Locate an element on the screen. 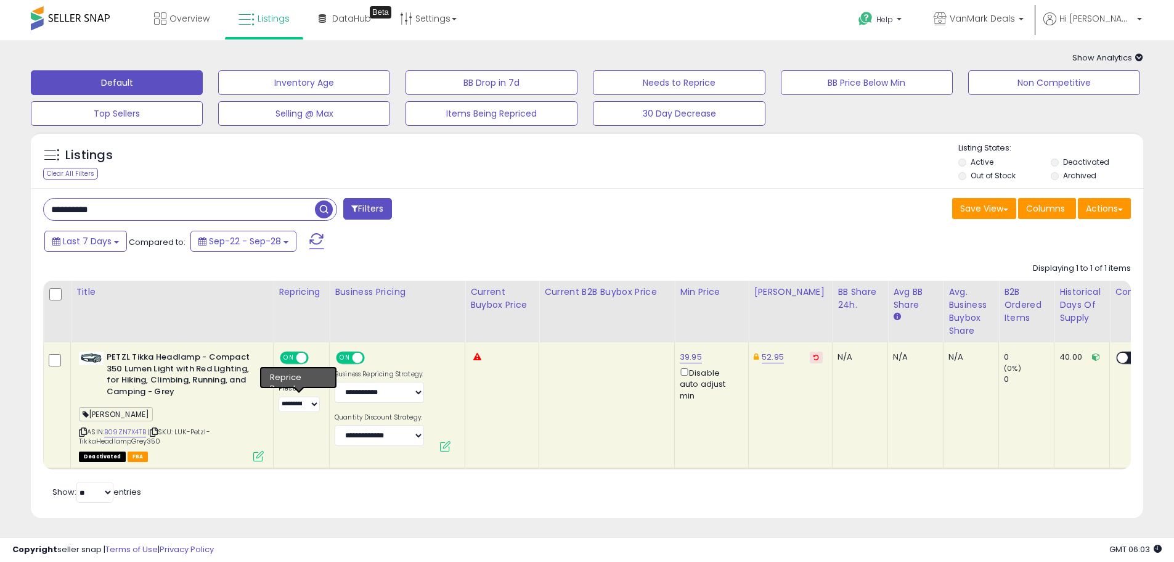 The image size is (1174, 562). img: 314fSBkP4RL._SL40_.jpg is located at coordinates (91, 358).